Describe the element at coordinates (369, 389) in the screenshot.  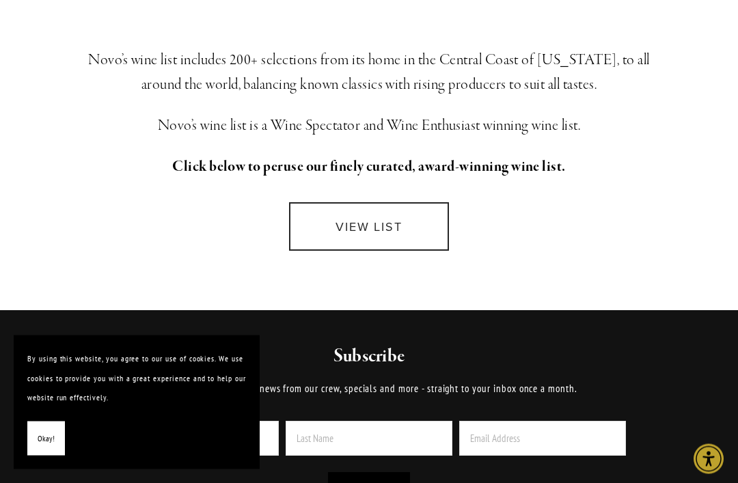
I see `p: Receive recipes, stories, news from our crew, specials and more - straight to your inbox once a m...` at that location.